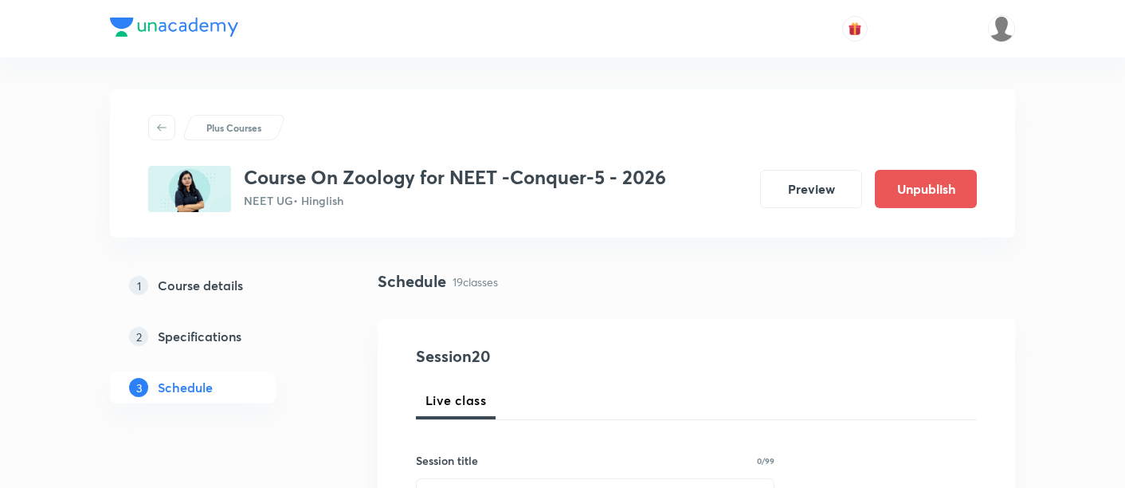 The image size is (1125, 488). What do you see at coordinates (475, 281) in the screenshot?
I see `p: 19 classes` at bounding box center [475, 281].